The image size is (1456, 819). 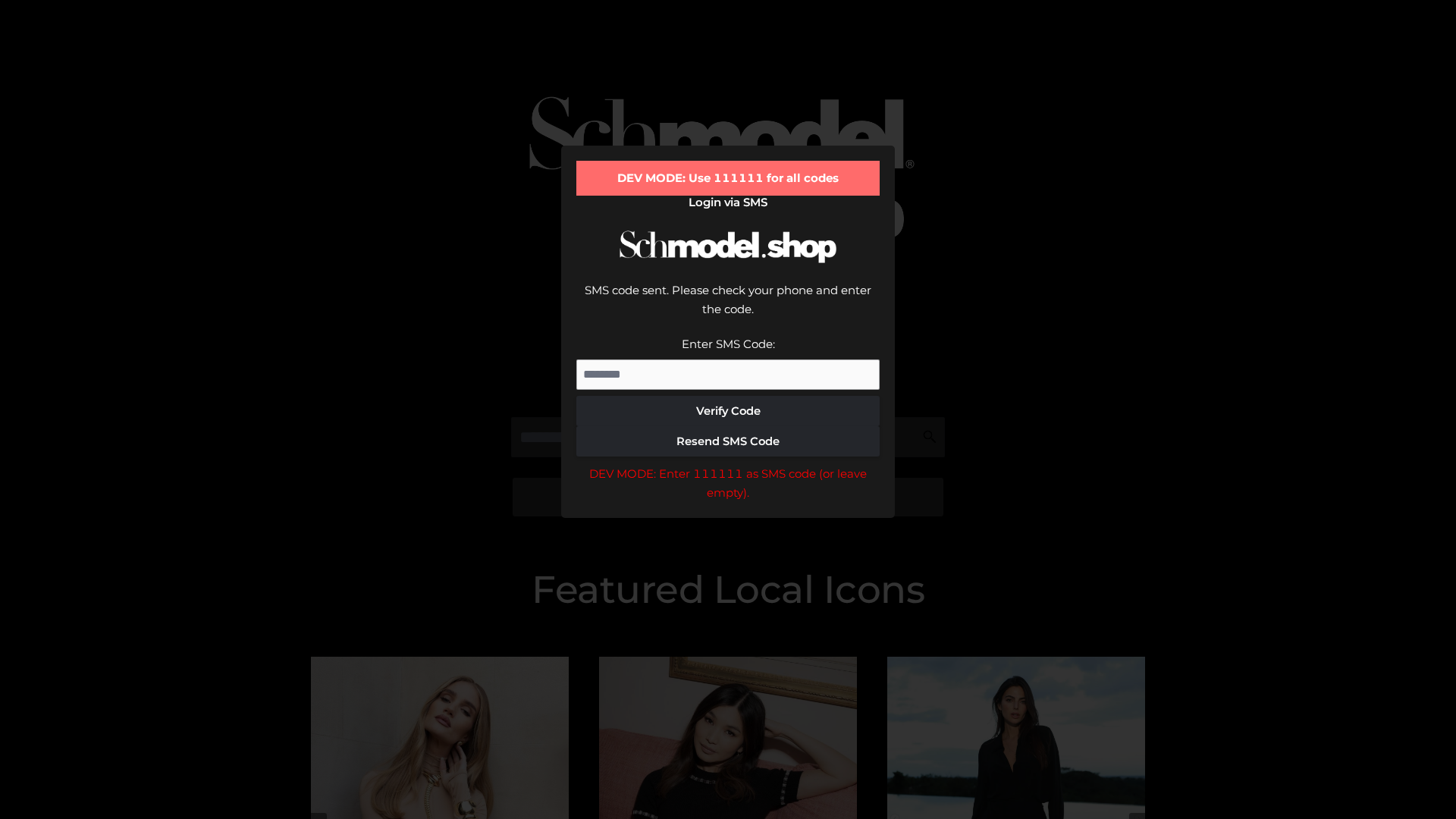 What do you see at coordinates (728, 307) in the screenshot?
I see `div: SMS code sent. Please check your phone and enter the code.` at bounding box center [728, 307].